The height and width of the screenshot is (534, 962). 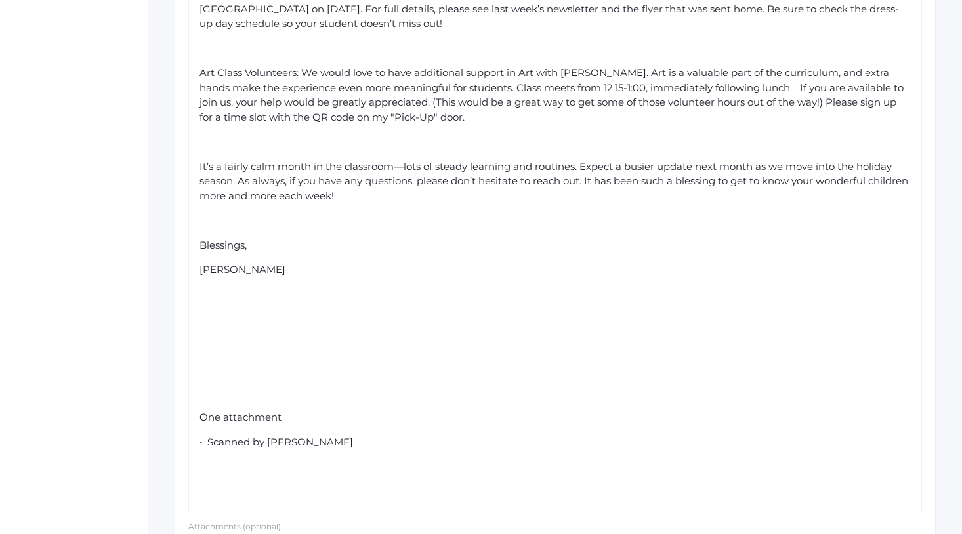 What do you see at coordinates (240, 417) in the screenshot?
I see `span: One attachment` at bounding box center [240, 417].